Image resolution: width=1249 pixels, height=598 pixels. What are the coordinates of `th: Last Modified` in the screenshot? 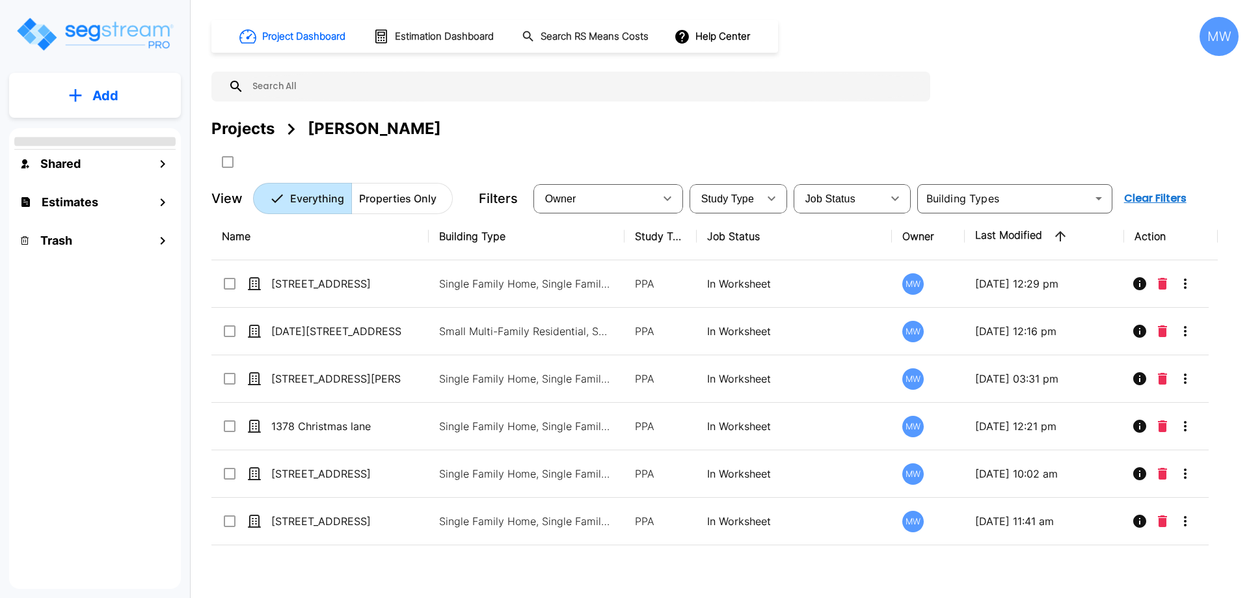 It's located at (1044, 236).